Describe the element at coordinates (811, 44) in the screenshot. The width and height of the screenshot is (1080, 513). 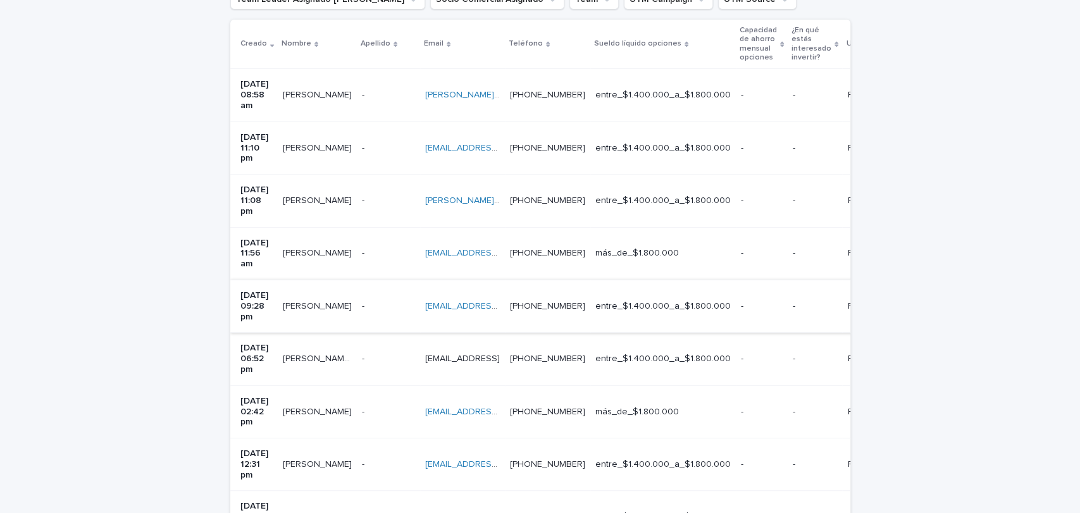
I see `p: ¿En qué estás interesado invertir?` at that location.